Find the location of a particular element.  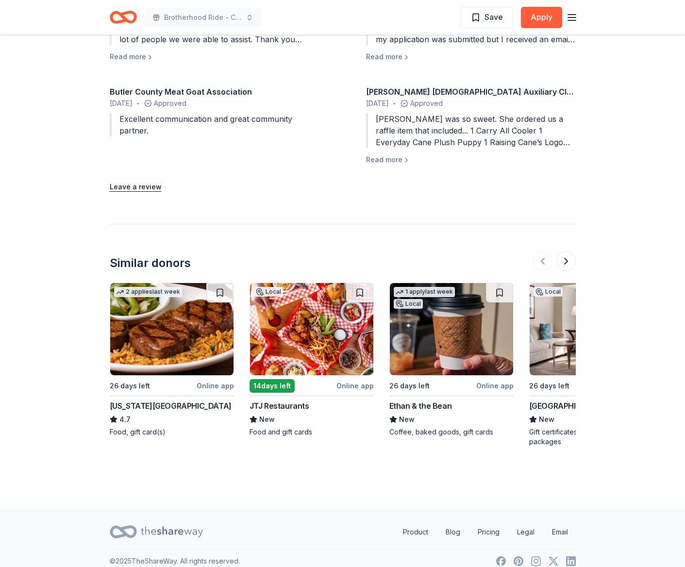

div: 1 apply last week is located at coordinates (425, 292).